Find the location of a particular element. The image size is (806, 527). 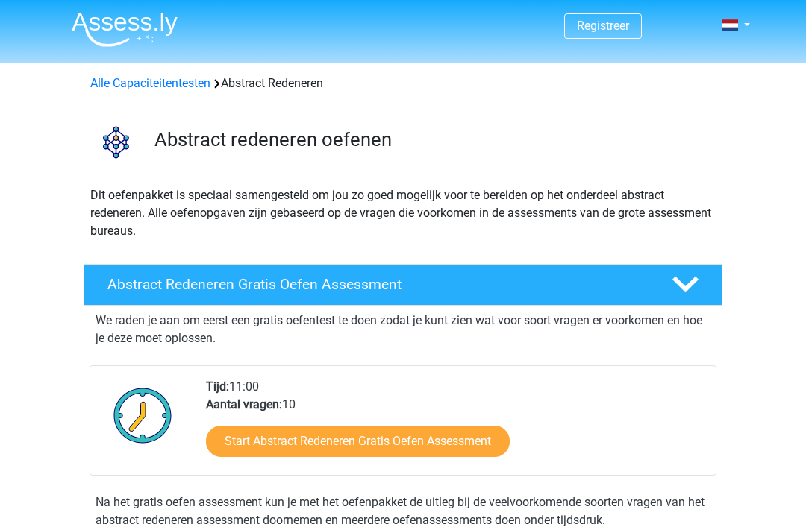

a: Abstract Redeneren Gratis Oefen Assessment is located at coordinates (403, 285).